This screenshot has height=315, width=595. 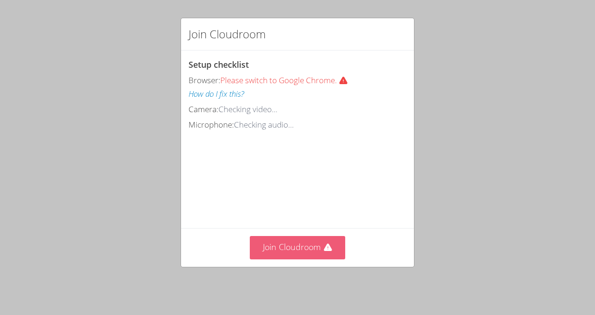 I want to click on h2: Join Cloudroom, so click(x=227, y=34).